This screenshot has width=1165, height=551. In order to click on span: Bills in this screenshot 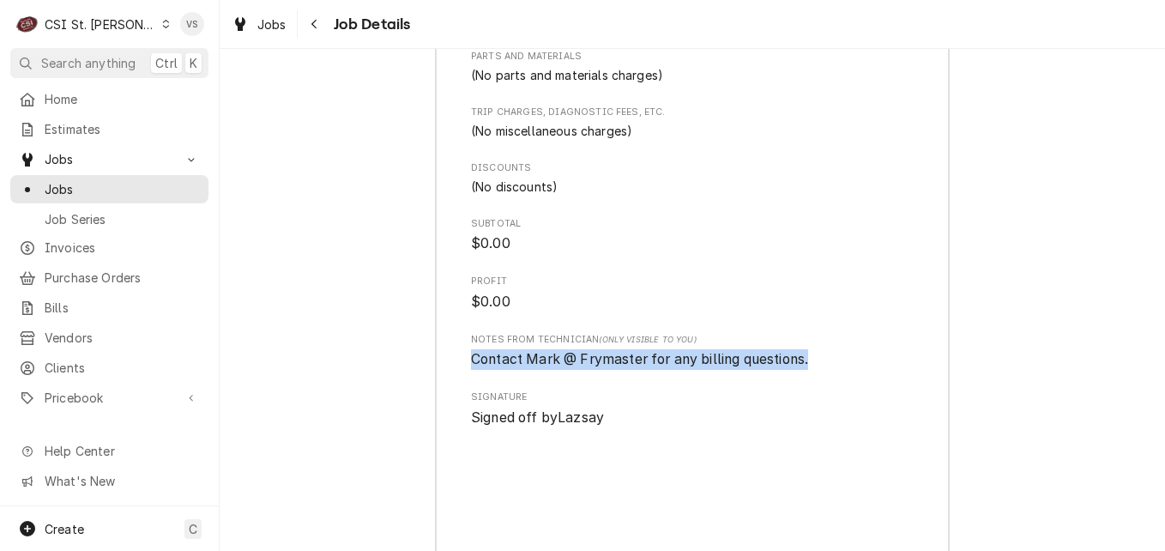, I will do `click(122, 307)`.